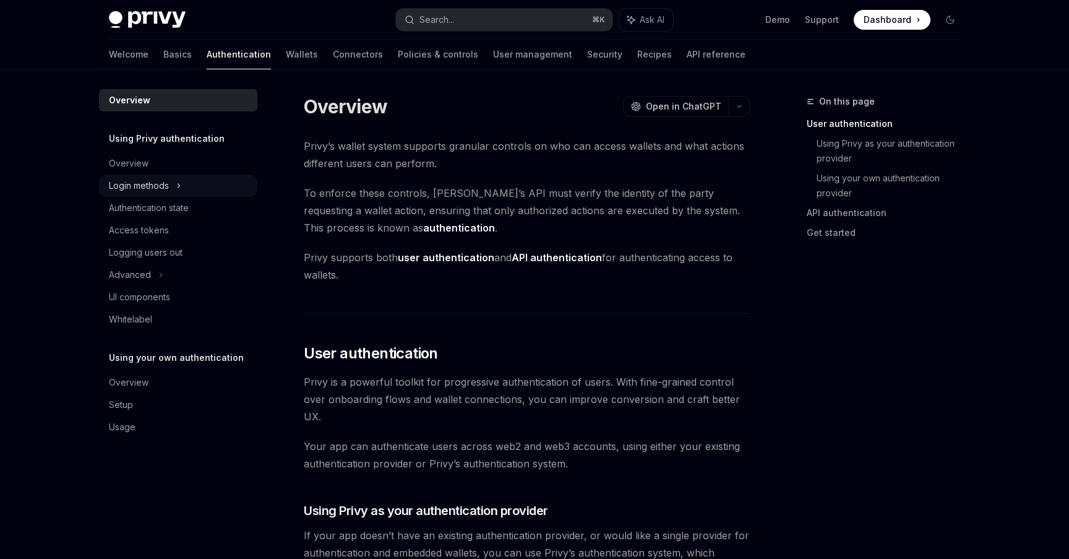  Describe the element at coordinates (178, 230) in the screenshot. I see `a: Access tokens` at that location.